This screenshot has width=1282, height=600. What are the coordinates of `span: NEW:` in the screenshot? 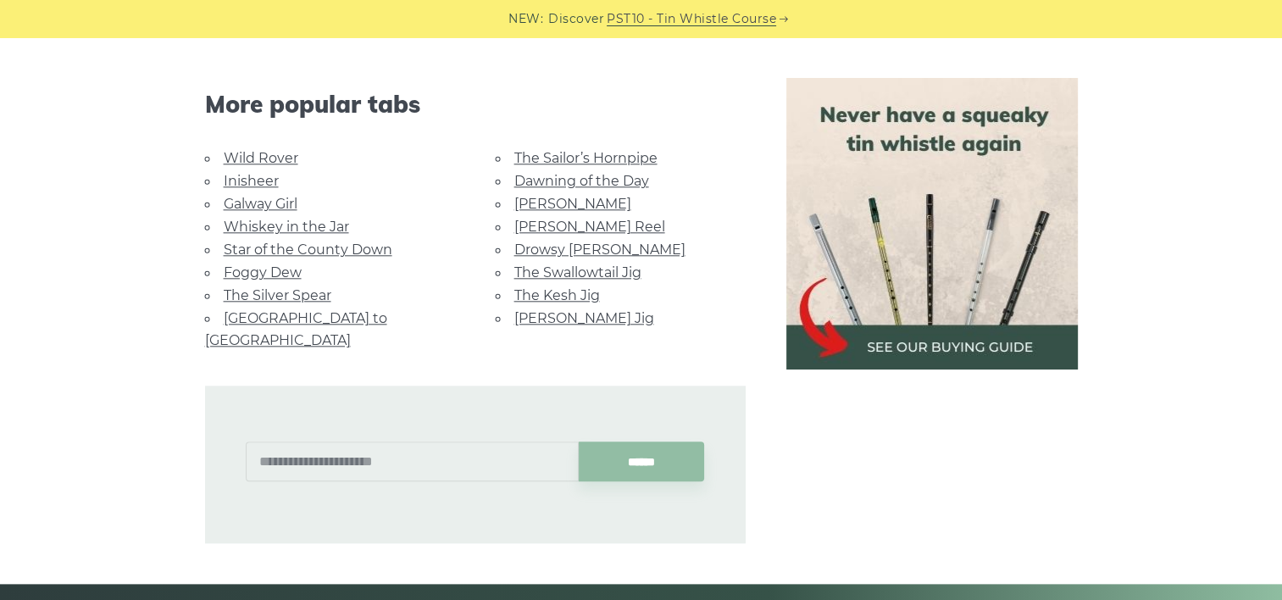 It's located at (525, 19).